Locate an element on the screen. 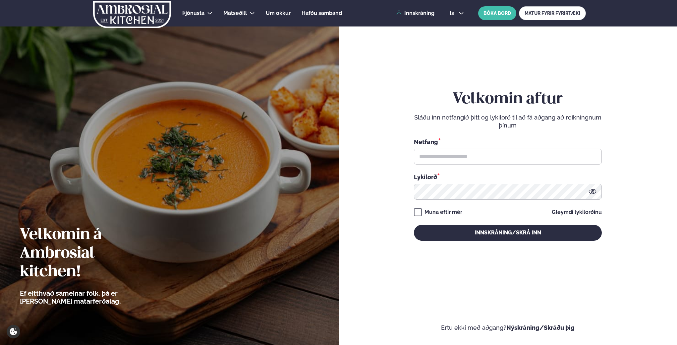  button: Innskráning/Skrá inn is located at coordinates (508, 233).